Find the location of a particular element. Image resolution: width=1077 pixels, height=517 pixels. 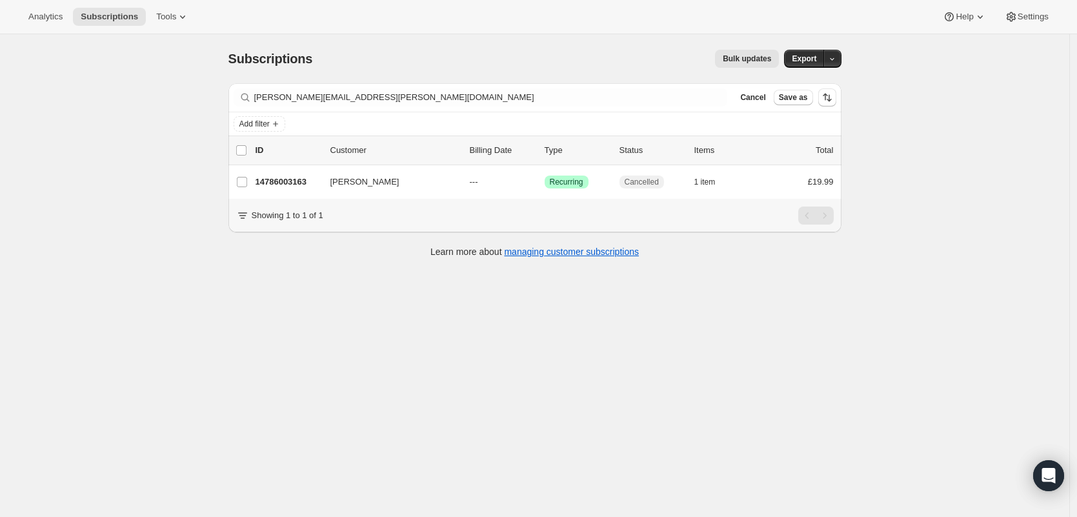

span: Export is located at coordinates (804, 59).